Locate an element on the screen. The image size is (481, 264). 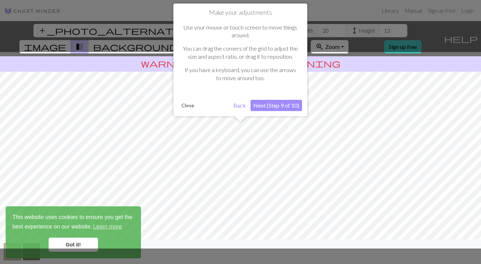
p: Use your mouse or touch screen to move things around. is located at coordinates (240, 31).